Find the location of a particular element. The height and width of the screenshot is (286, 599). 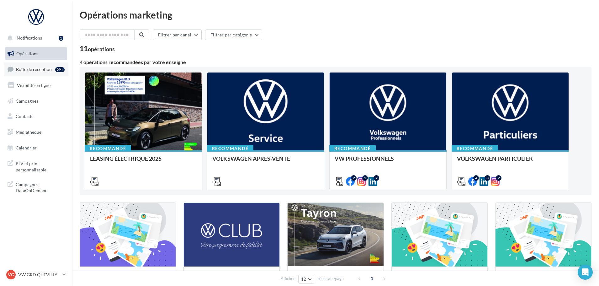

a: Campagnes is located at coordinates (36, 101).